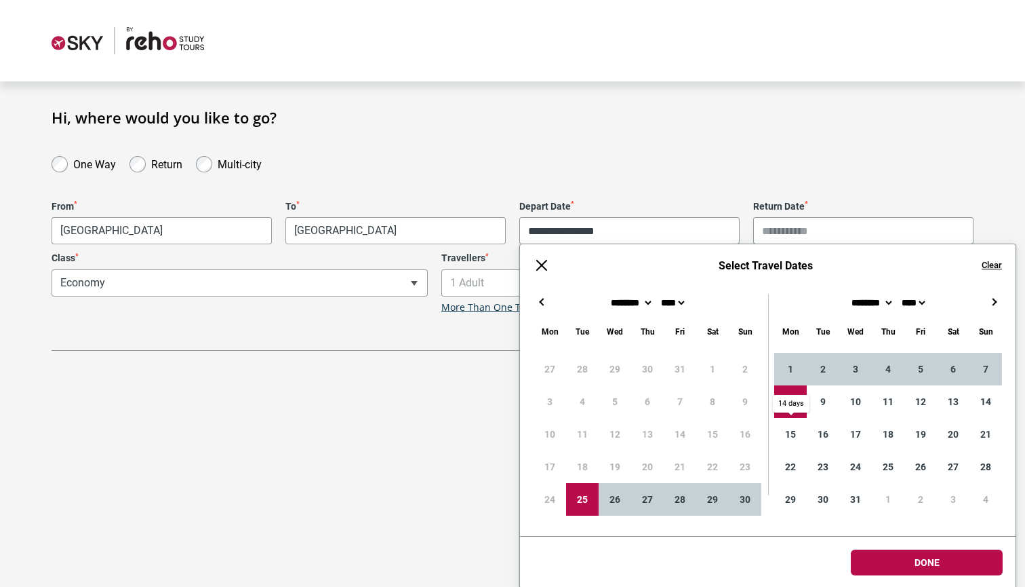 The width and height of the screenshot is (1025, 587). What do you see at coordinates (629, 258) in the screenshot?
I see `label: Travellers` at bounding box center [629, 258].